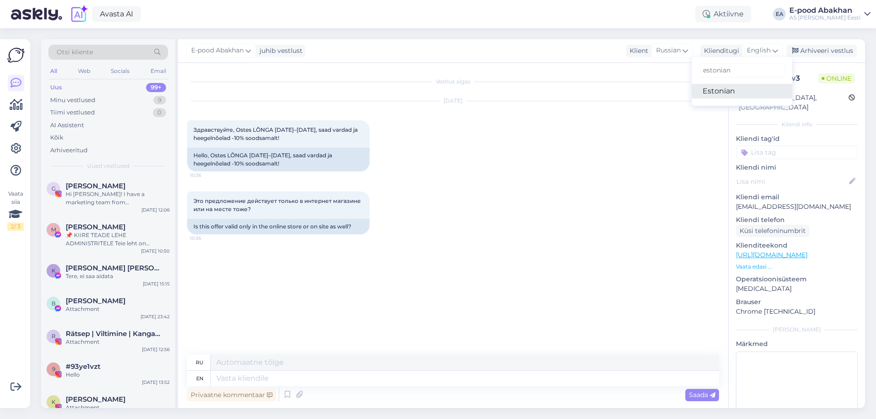 The height and width of the screenshot is (419, 876). What do you see at coordinates (16, 210) in the screenshot?
I see `div: Vaata siia` at bounding box center [16, 210].